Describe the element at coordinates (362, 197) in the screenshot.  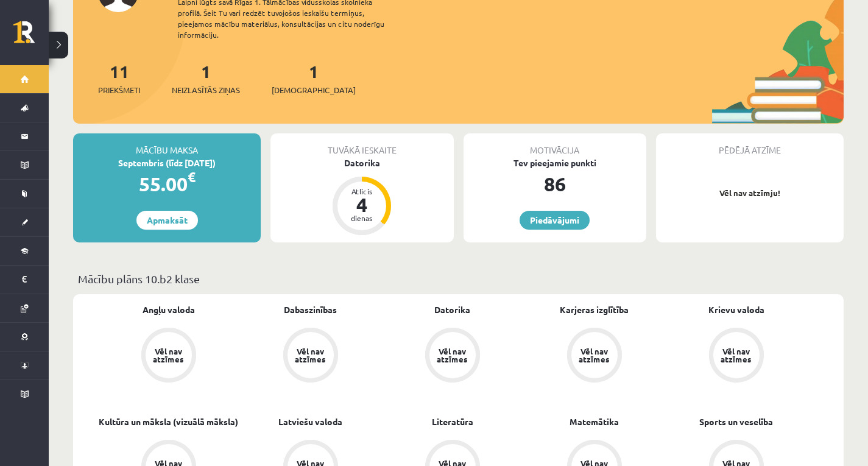
I see `a: Datorika Atlicis 4 dienas` at that location.